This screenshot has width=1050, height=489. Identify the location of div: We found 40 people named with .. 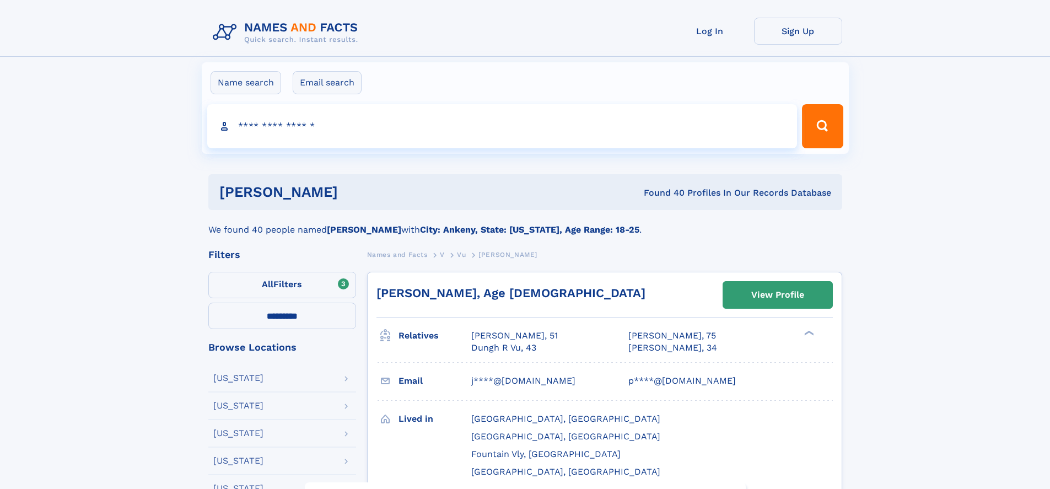
(525, 223).